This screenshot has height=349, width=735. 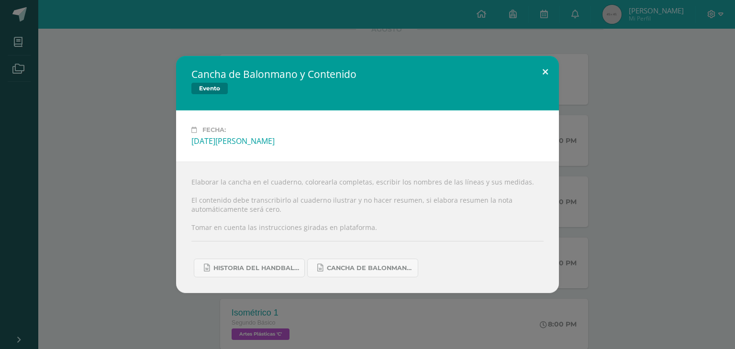 What do you see at coordinates (274, 74) in the screenshot?
I see `h2: Cancha de Balonmano y Contenido` at bounding box center [274, 74].